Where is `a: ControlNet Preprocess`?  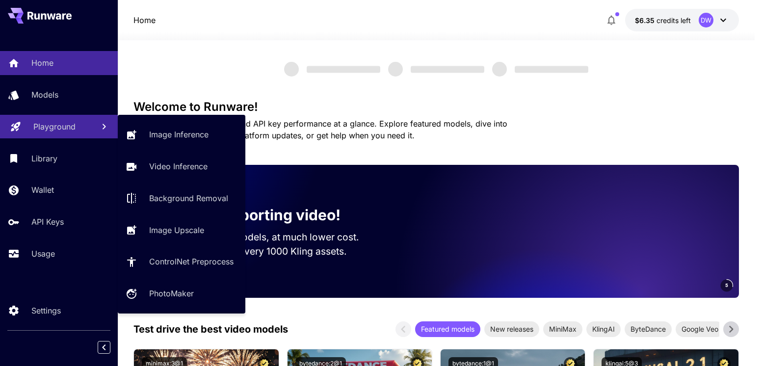
a: ControlNet Preprocess is located at coordinates (182, 262).